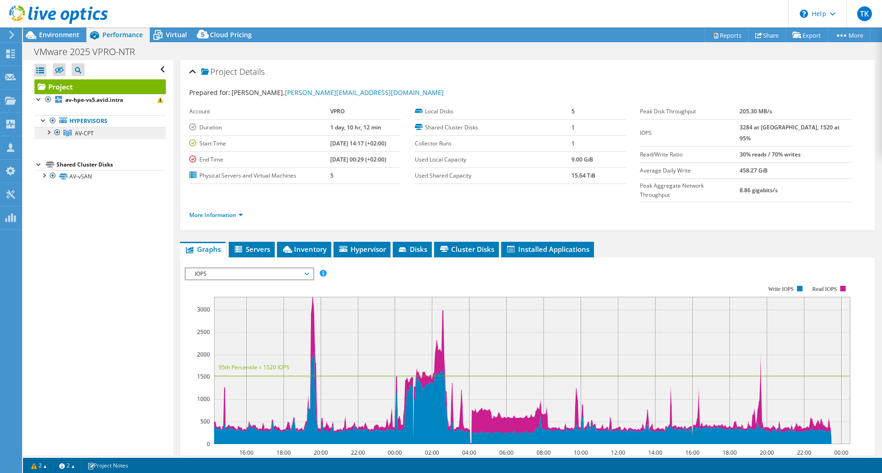 This screenshot has height=473, width=882. I want to click on text: 1500, so click(203, 377).